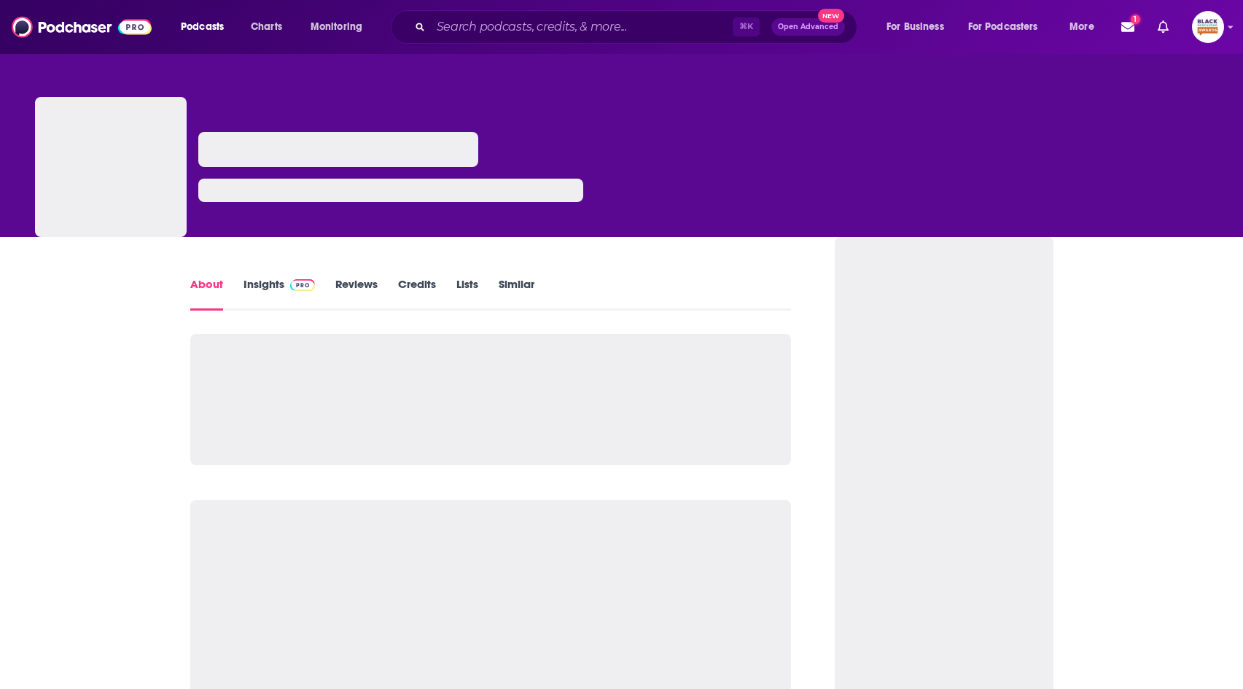 The height and width of the screenshot is (689, 1243). Describe the element at coordinates (1208, 27) in the screenshot. I see `img: User Profile` at that location.